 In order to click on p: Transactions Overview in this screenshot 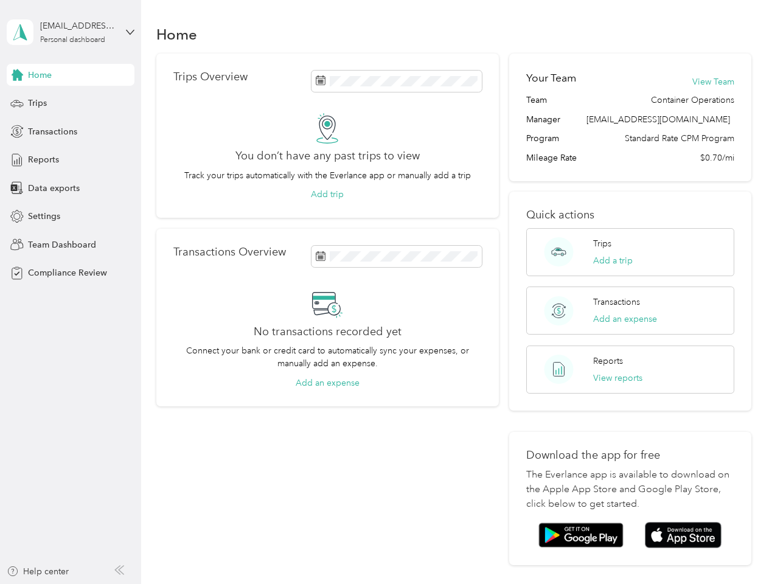, I will do `click(229, 252)`.